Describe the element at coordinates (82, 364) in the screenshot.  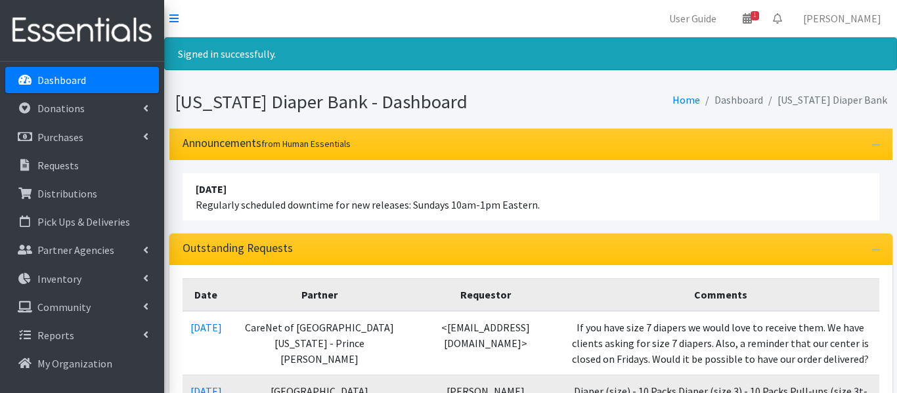
I see `a: My Organization` at that location.